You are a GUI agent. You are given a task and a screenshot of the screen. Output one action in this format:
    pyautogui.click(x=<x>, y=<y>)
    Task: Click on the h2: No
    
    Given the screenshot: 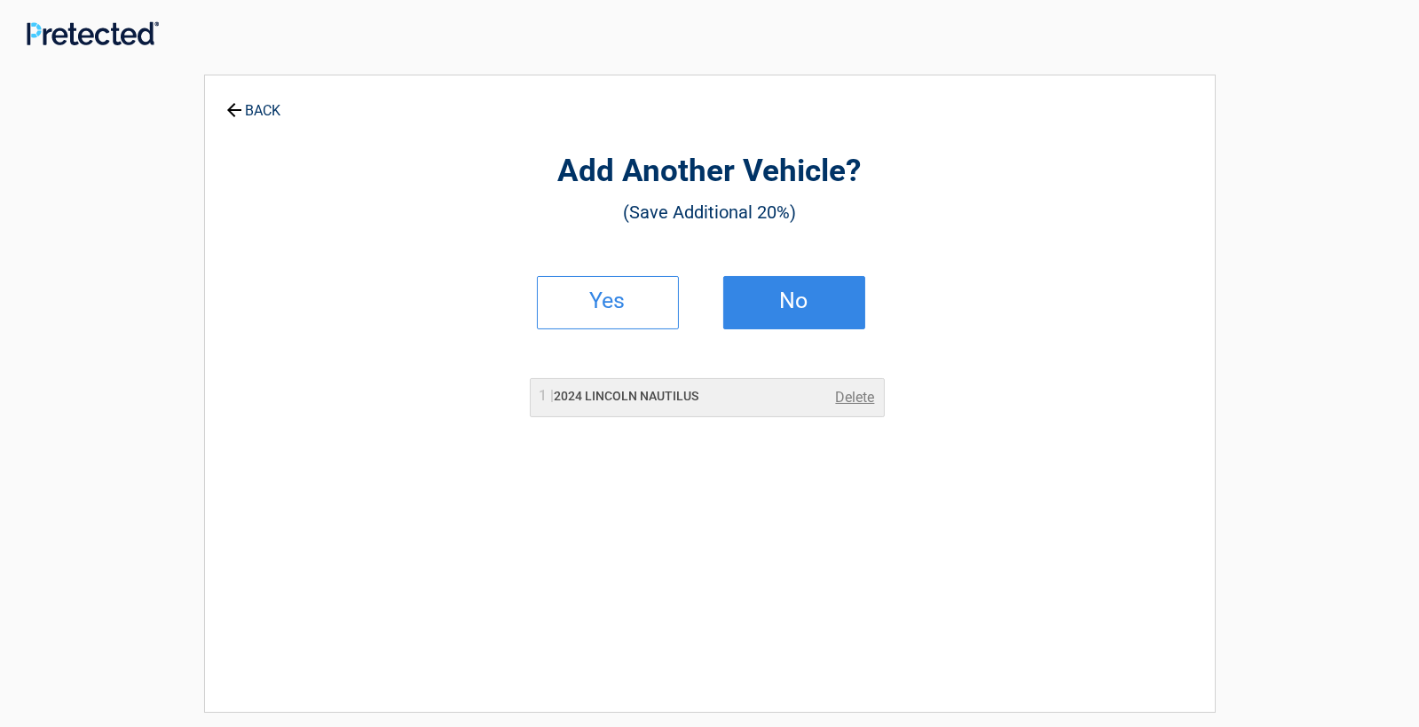 What is the action you would take?
    pyautogui.click(x=794, y=301)
    